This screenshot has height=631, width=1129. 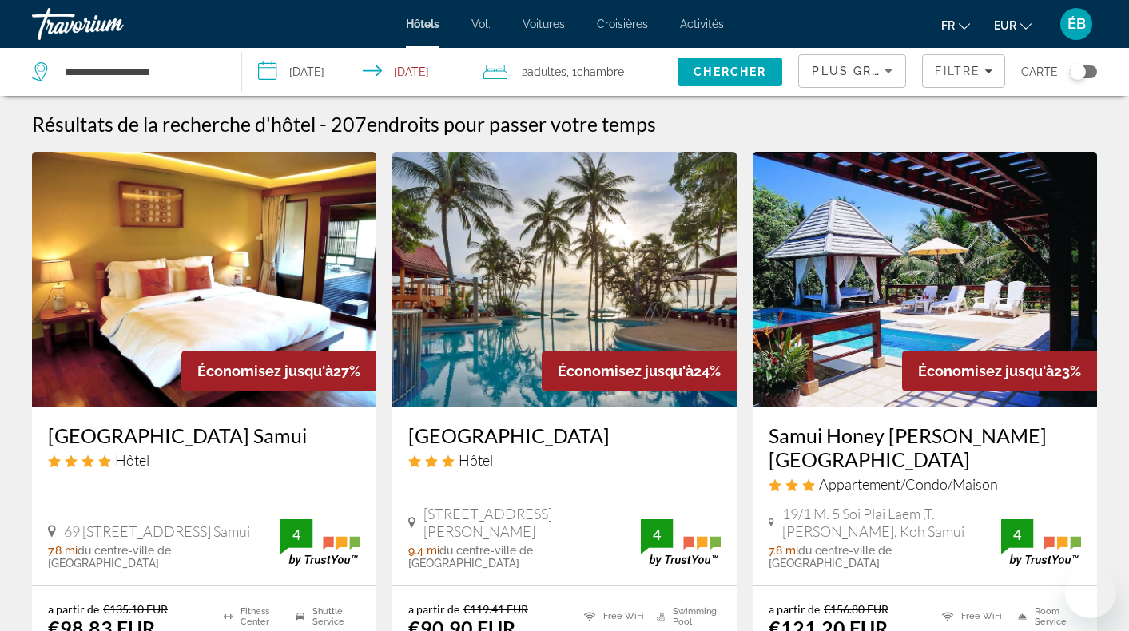 I want to click on button: Travelers: 2 adults, 0 children, so click(x=572, y=72).